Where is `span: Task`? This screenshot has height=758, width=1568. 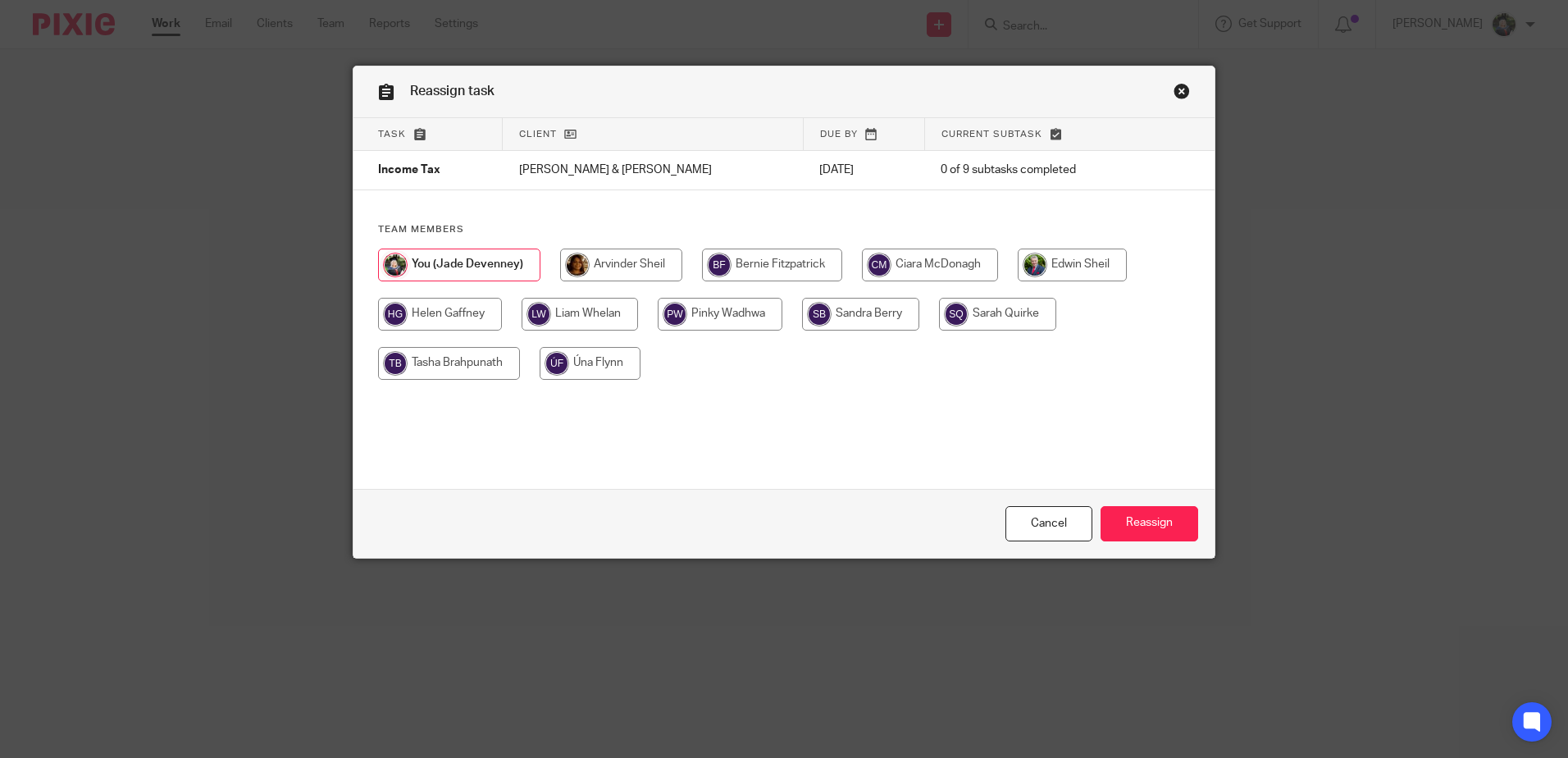 span: Task is located at coordinates (392, 134).